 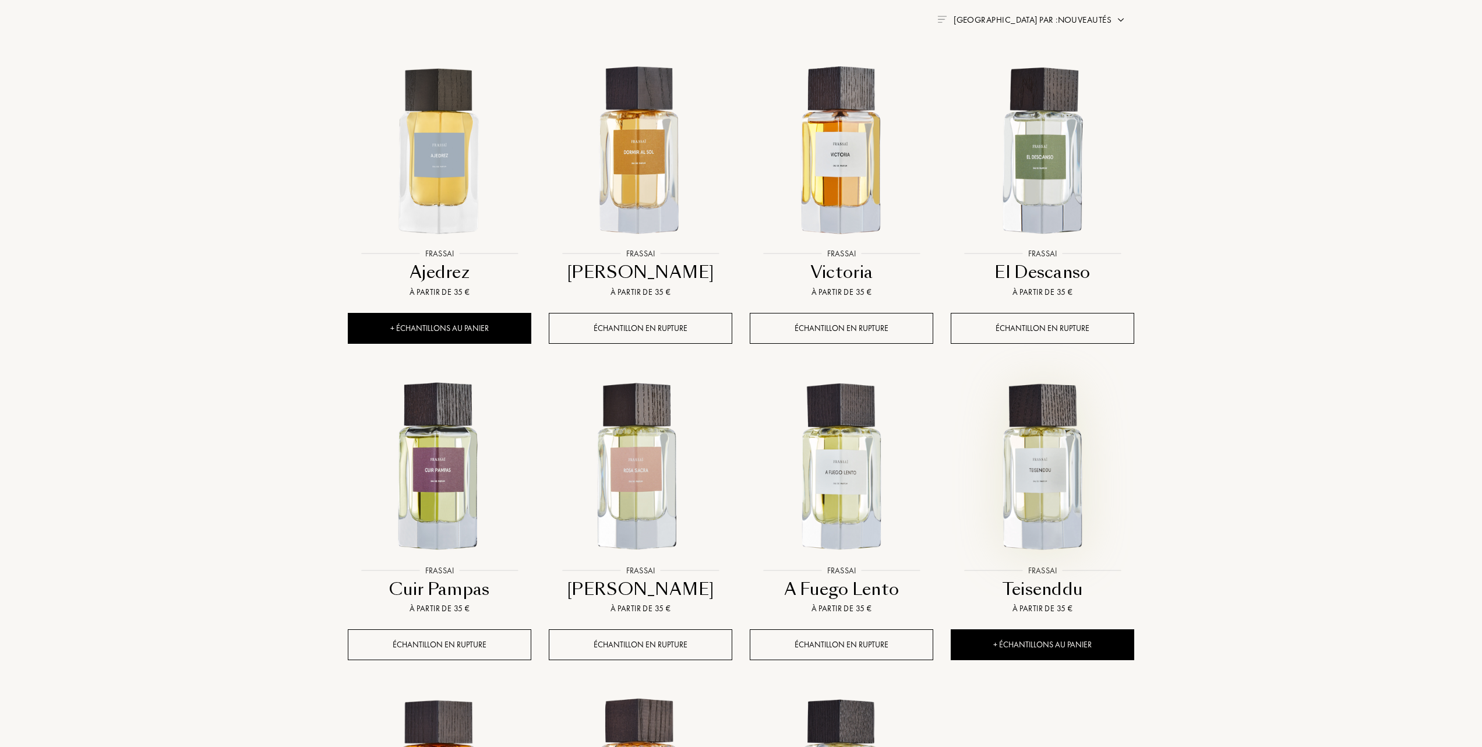 What do you see at coordinates (439, 497) in the screenshot?
I see `a: Cuir Pampas FrassaiFrassaiCuir PampasÀ partir de 35 €` at bounding box center [439, 497].